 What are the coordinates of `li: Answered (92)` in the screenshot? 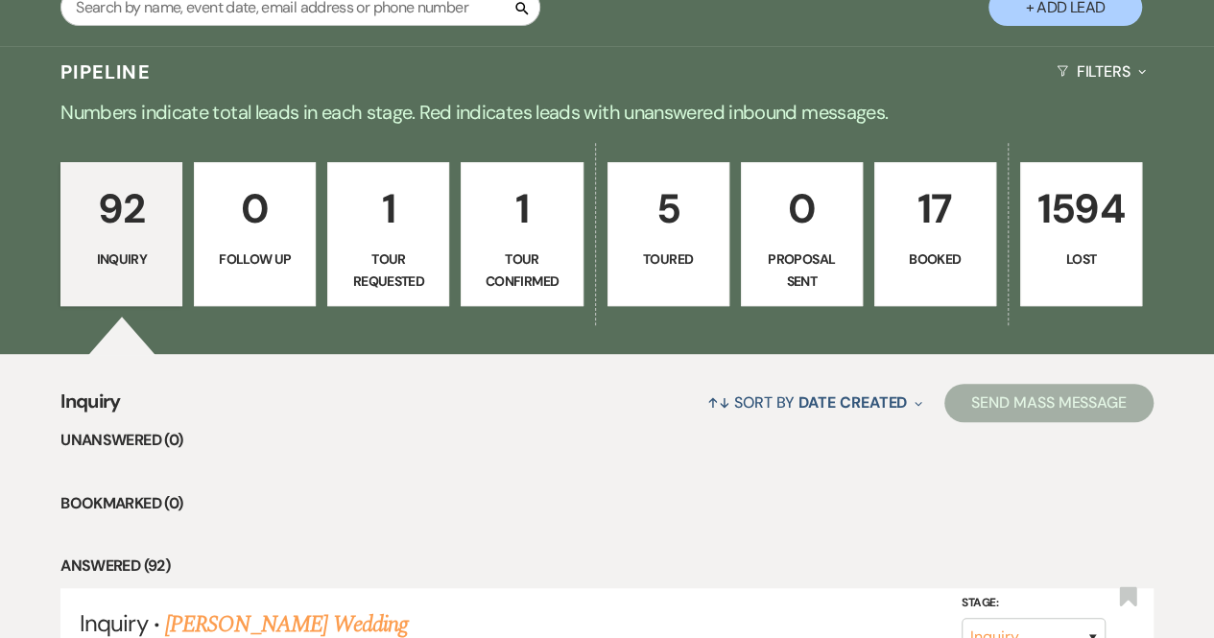 It's located at (607, 566).